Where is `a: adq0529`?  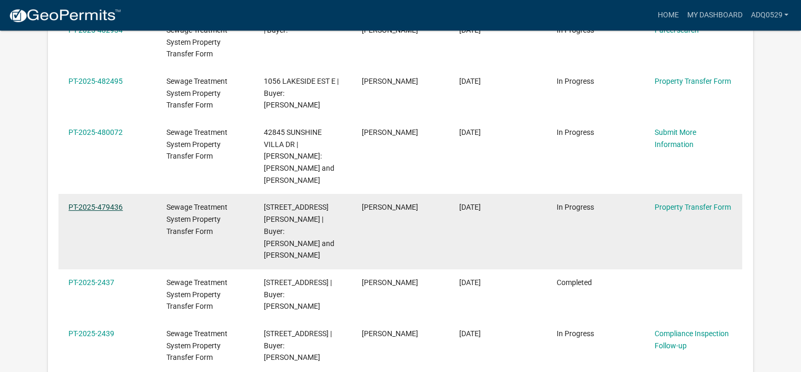 a: adq0529 is located at coordinates (769, 15).